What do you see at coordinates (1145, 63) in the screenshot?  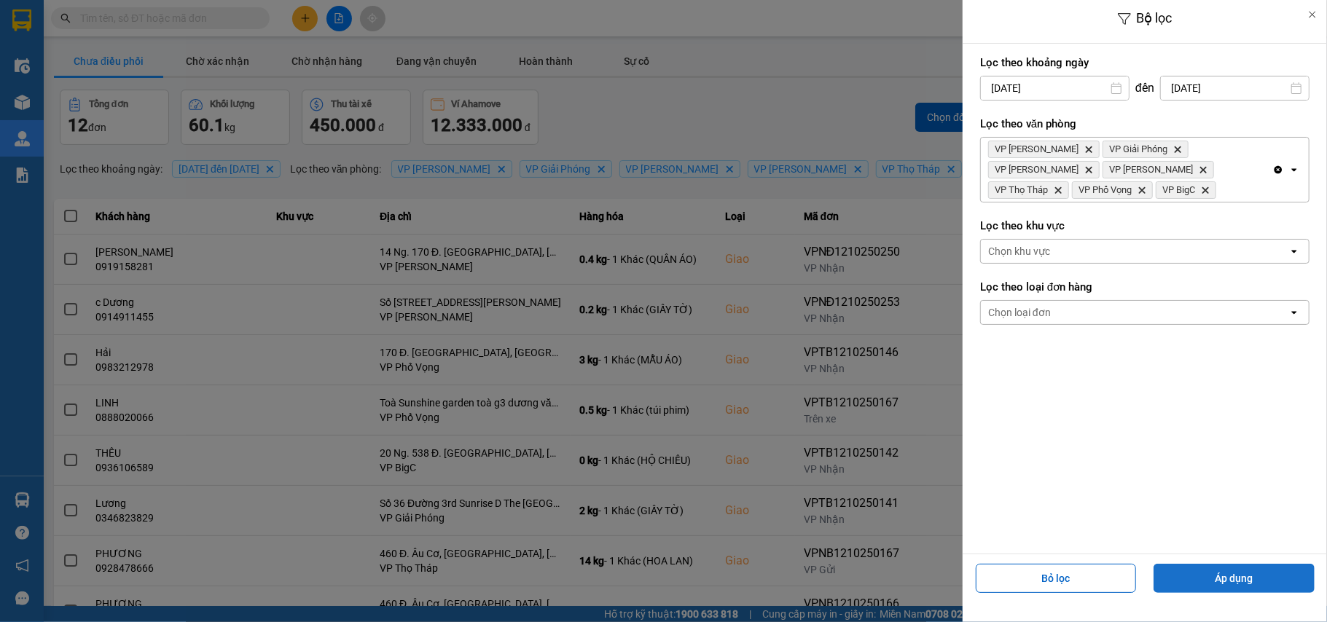 I see `label: Lọc theo khoảng ngày` at bounding box center [1145, 63].